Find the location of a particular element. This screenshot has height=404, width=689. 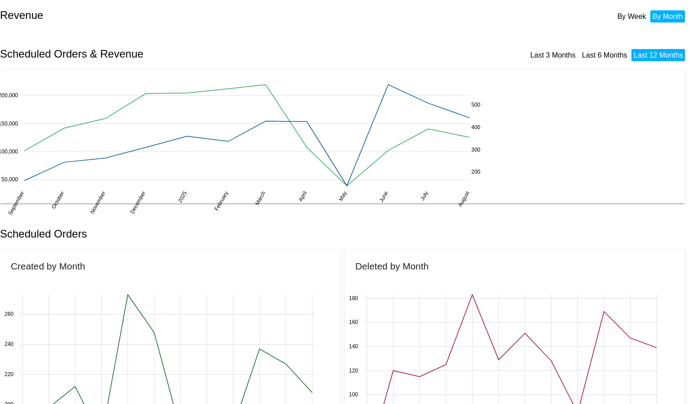

text: February is located at coordinates (221, 201).